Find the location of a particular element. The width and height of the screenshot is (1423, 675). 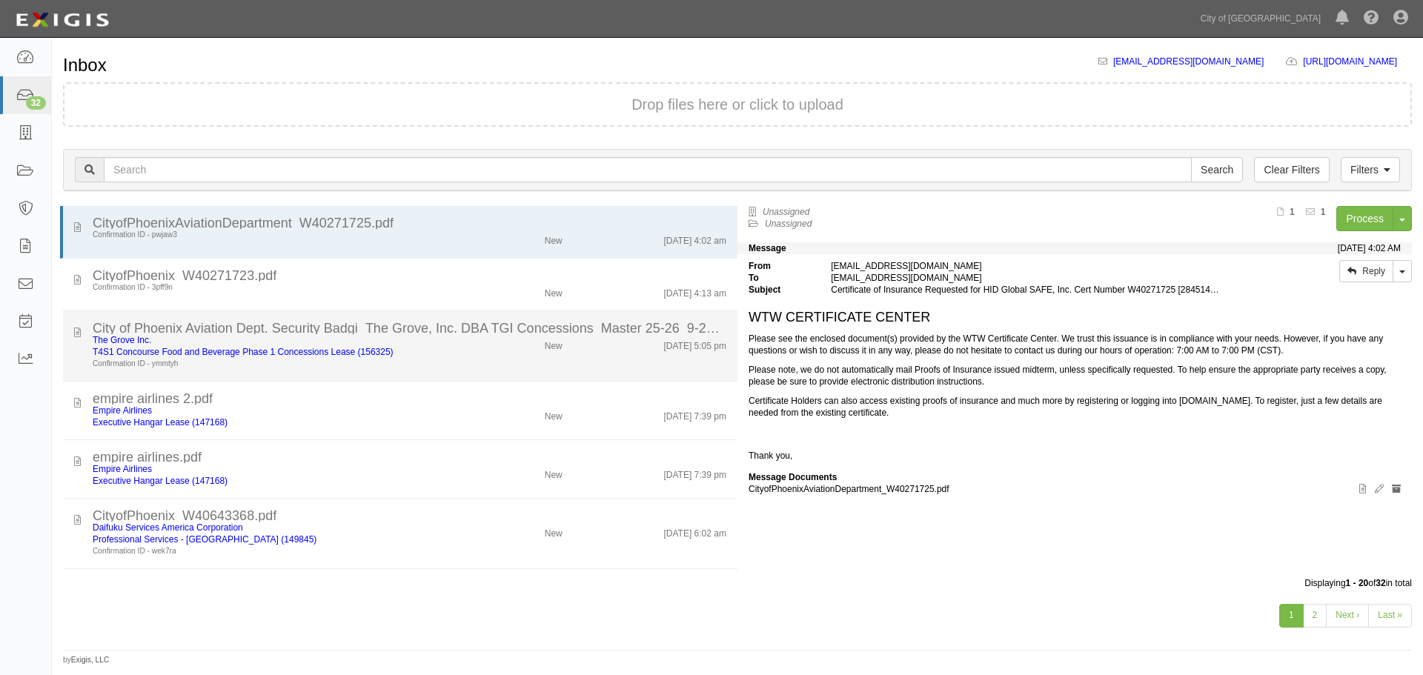

div: Displaying of in total is located at coordinates (738, 583).